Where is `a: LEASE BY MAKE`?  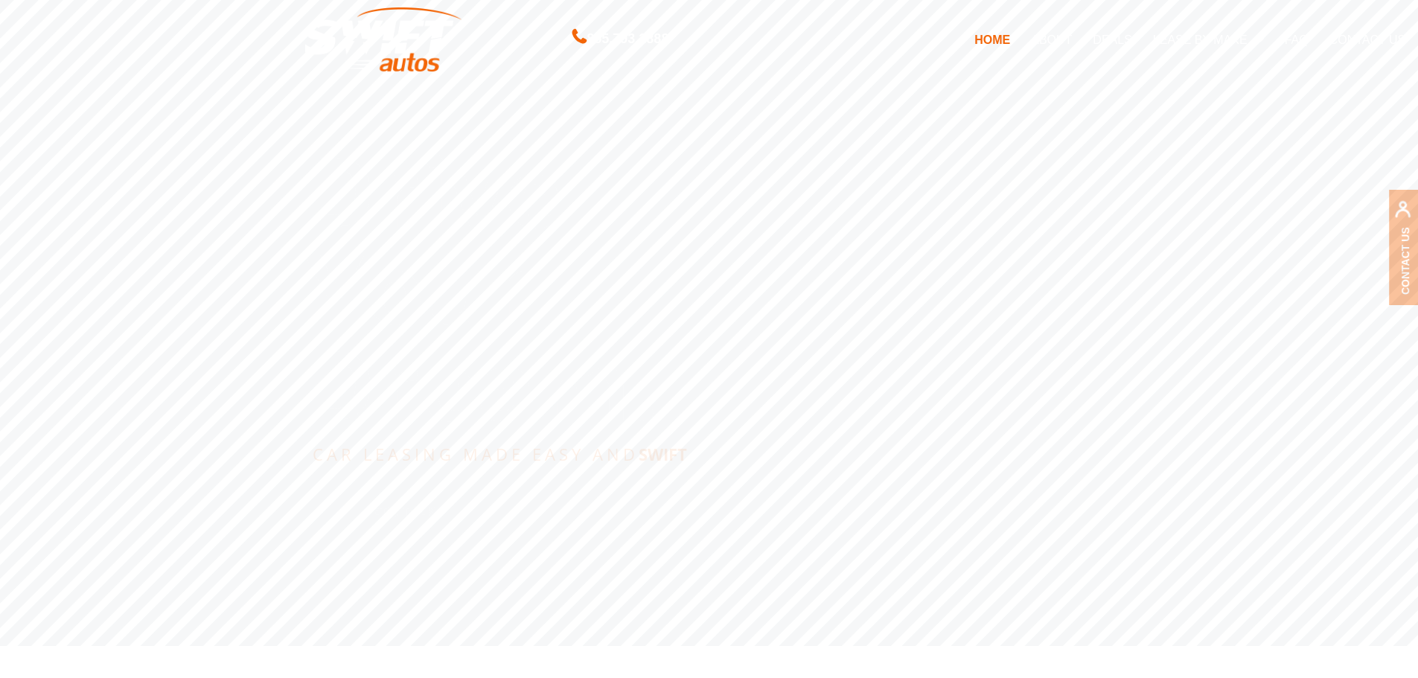
a: LEASE BY MAKE is located at coordinates (1208, 39).